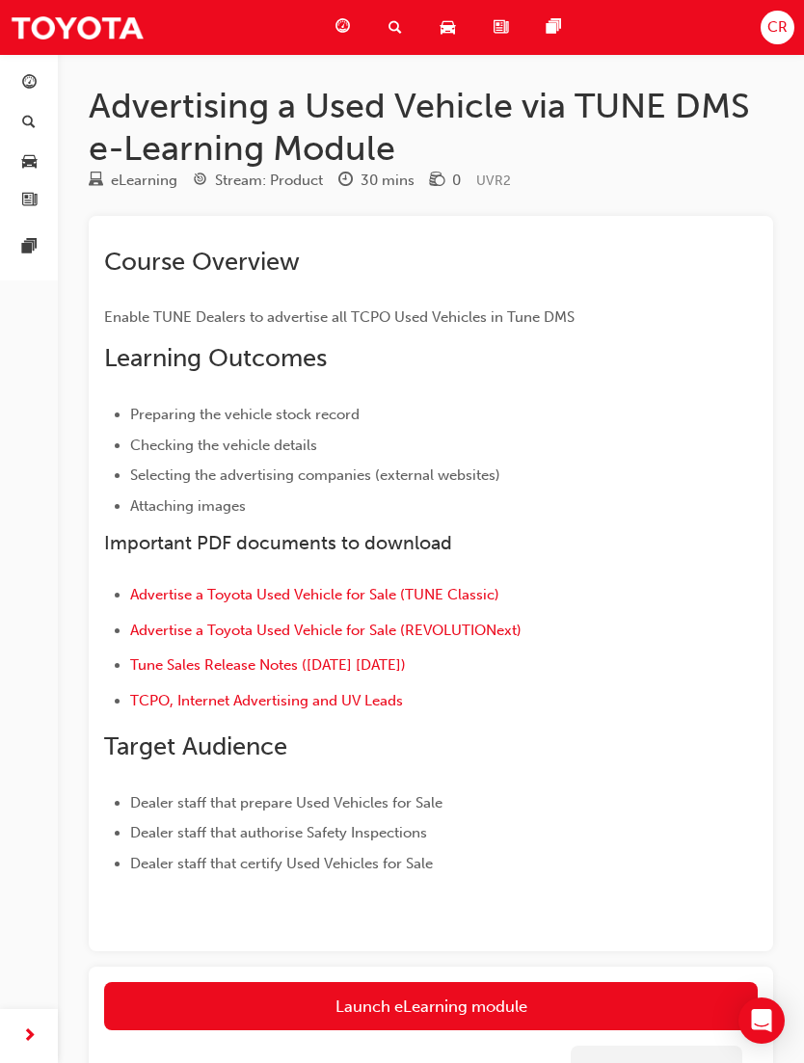 The image size is (804, 1063). What do you see at coordinates (315, 475) in the screenshot?
I see `span: Selecting the advertising companies (external websites)` at bounding box center [315, 475].